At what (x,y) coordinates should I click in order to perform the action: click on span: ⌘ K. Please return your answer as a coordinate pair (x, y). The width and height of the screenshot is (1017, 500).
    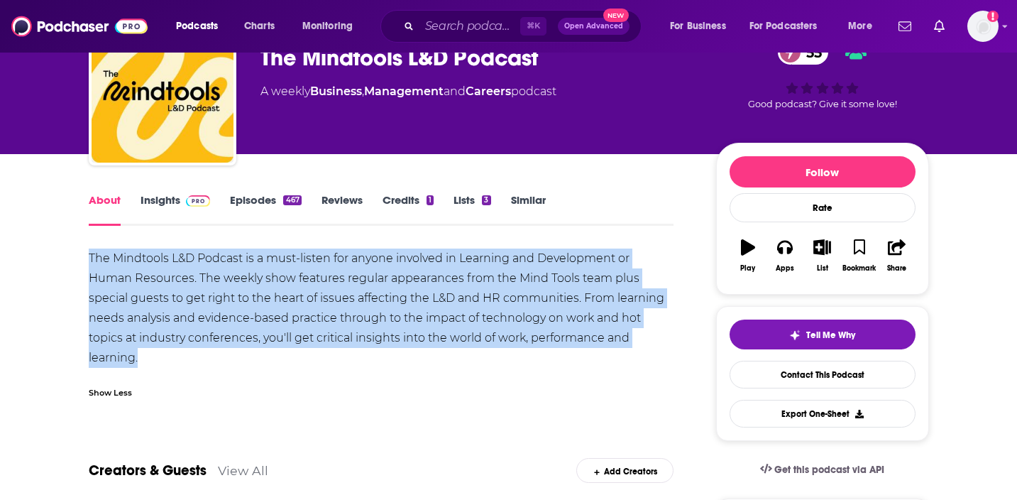
    Looking at the image, I should click on (533, 26).